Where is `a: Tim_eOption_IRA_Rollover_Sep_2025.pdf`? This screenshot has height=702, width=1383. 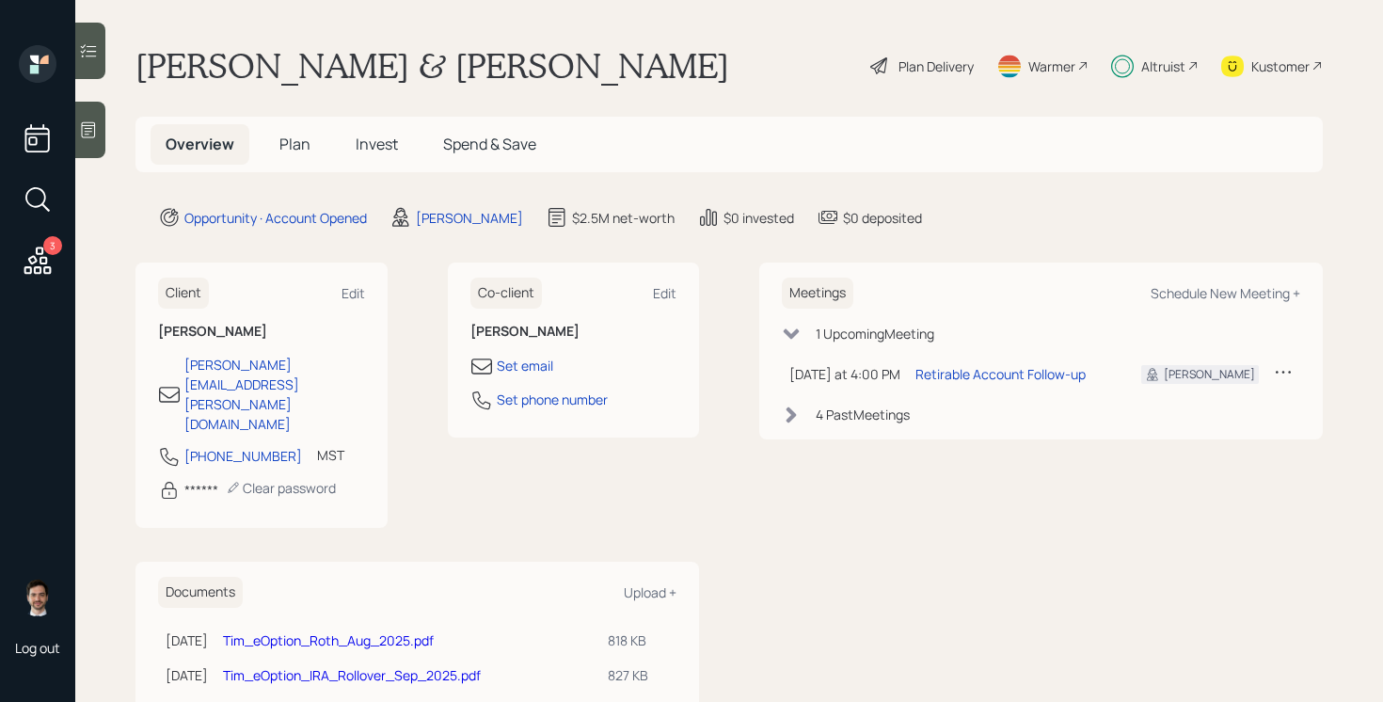 a: Tim_eOption_IRA_Rollover_Sep_2025.pdf is located at coordinates (352, 675).